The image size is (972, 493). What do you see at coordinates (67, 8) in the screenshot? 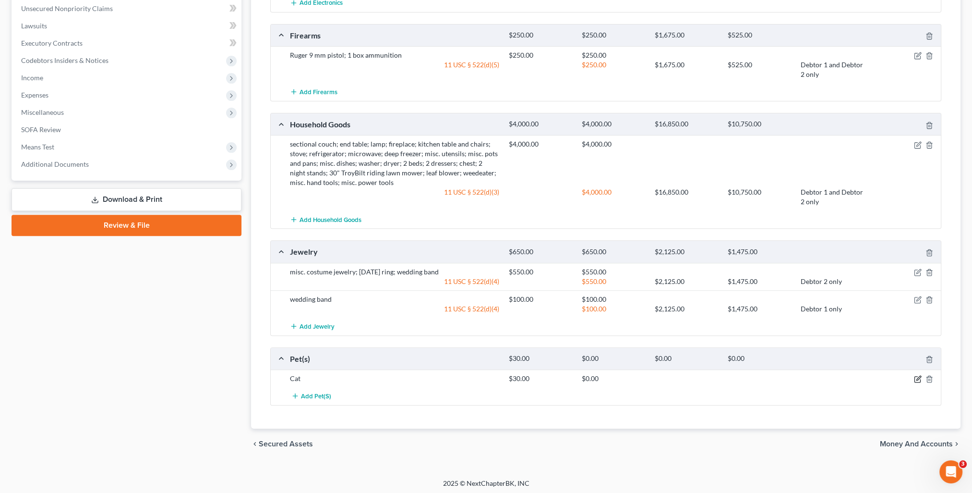
I see `span: Unsecured Nonpriority Claims` at bounding box center [67, 8].